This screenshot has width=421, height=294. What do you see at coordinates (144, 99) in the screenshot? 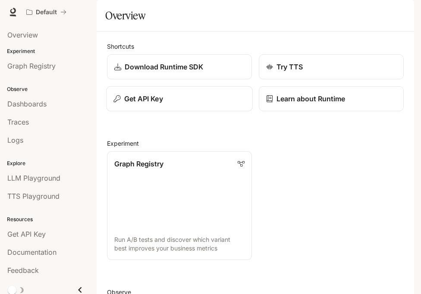
I see `p: Get API Key` at bounding box center [144, 99].